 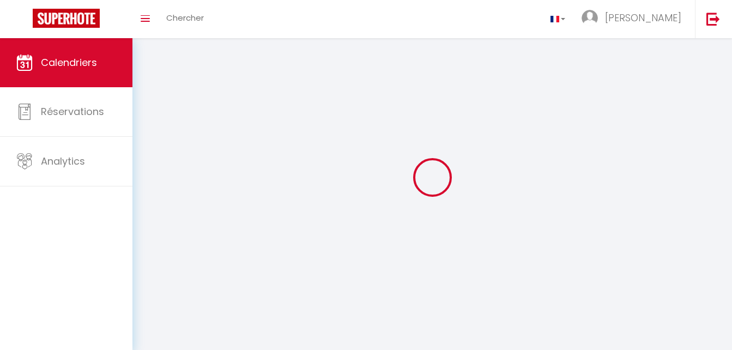 What do you see at coordinates (185, 17) in the screenshot?
I see `span: Chercher` at bounding box center [185, 17].